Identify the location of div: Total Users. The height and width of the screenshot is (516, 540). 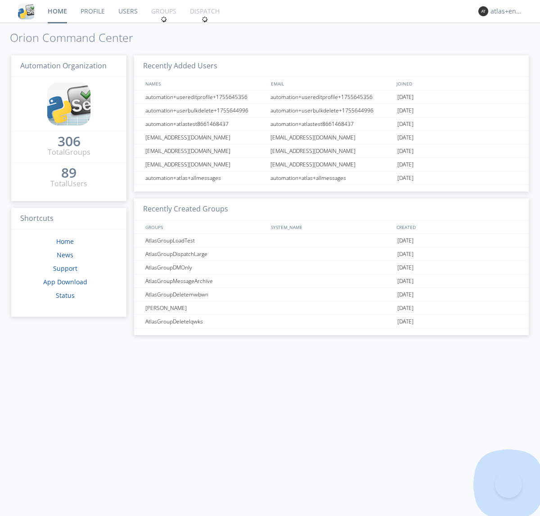
(69, 184).